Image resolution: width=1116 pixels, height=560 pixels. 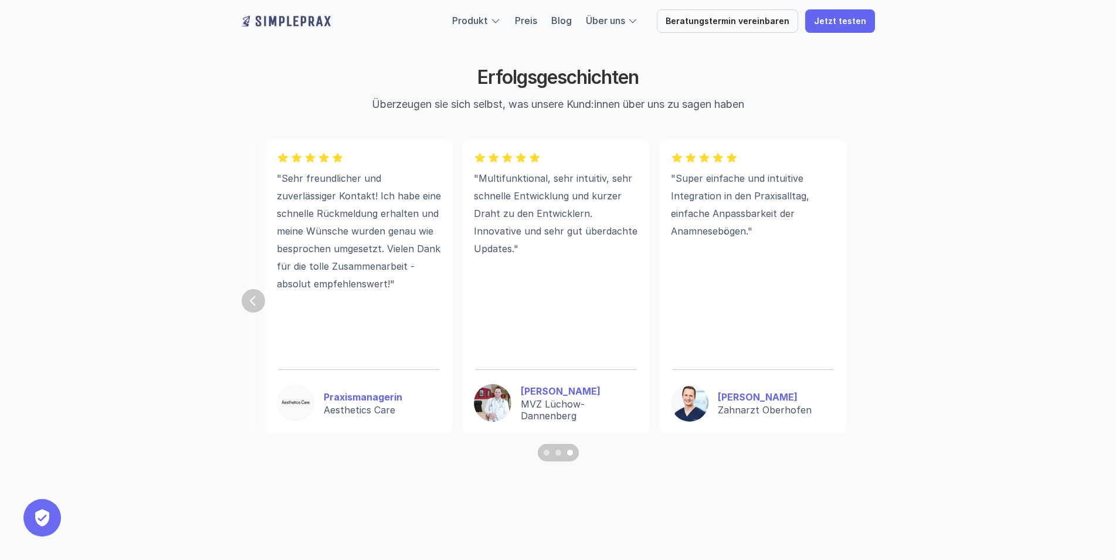 What do you see at coordinates (359, 403) in the screenshot?
I see `a: PraxismanagerinAesthetics Care` at bounding box center [359, 403].